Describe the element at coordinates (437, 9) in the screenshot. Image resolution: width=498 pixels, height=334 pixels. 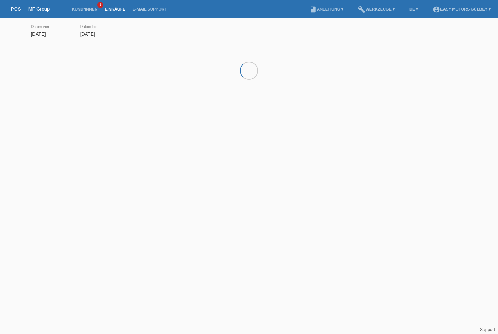
I see `i: account_circle` at that location.